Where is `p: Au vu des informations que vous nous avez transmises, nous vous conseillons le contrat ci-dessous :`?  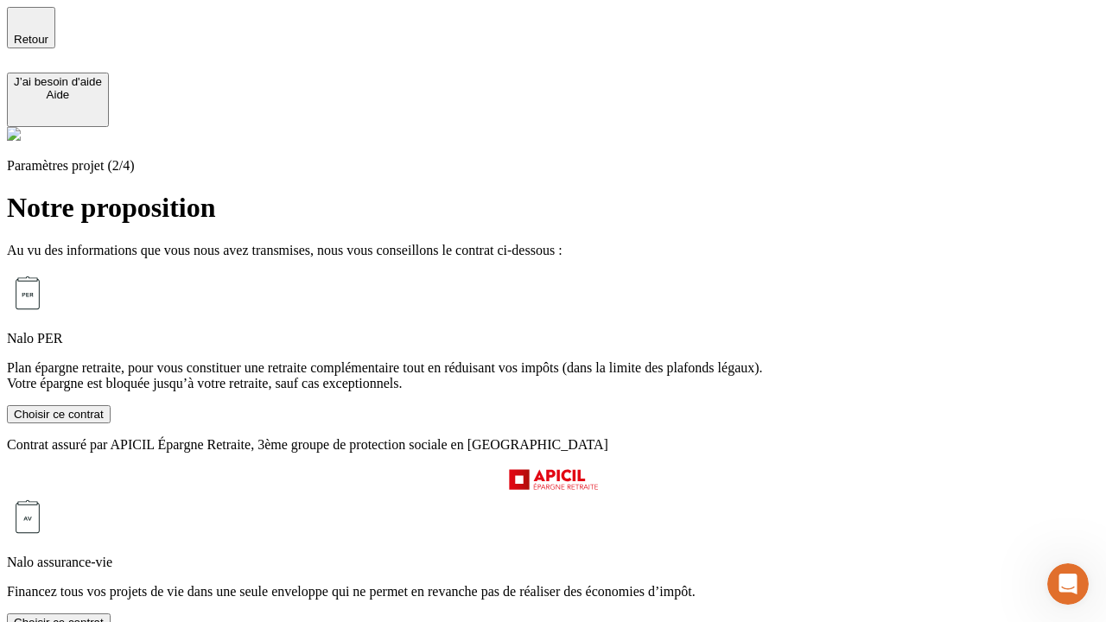 p: Au vu des informations que vous nous avez transmises, nous vous conseillons le contrat ci-dessous : is located at coordinates (553, 250).